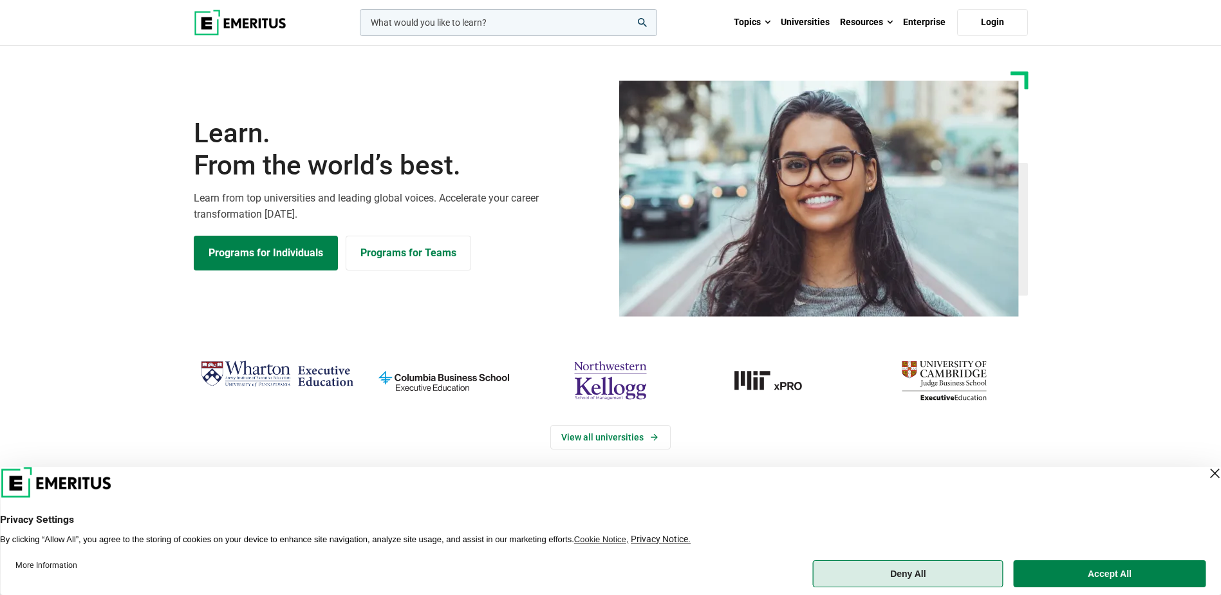  Describe the element at coordinates (777, 380) in the screenshot. I see `img: MIT xPRO` at that location.